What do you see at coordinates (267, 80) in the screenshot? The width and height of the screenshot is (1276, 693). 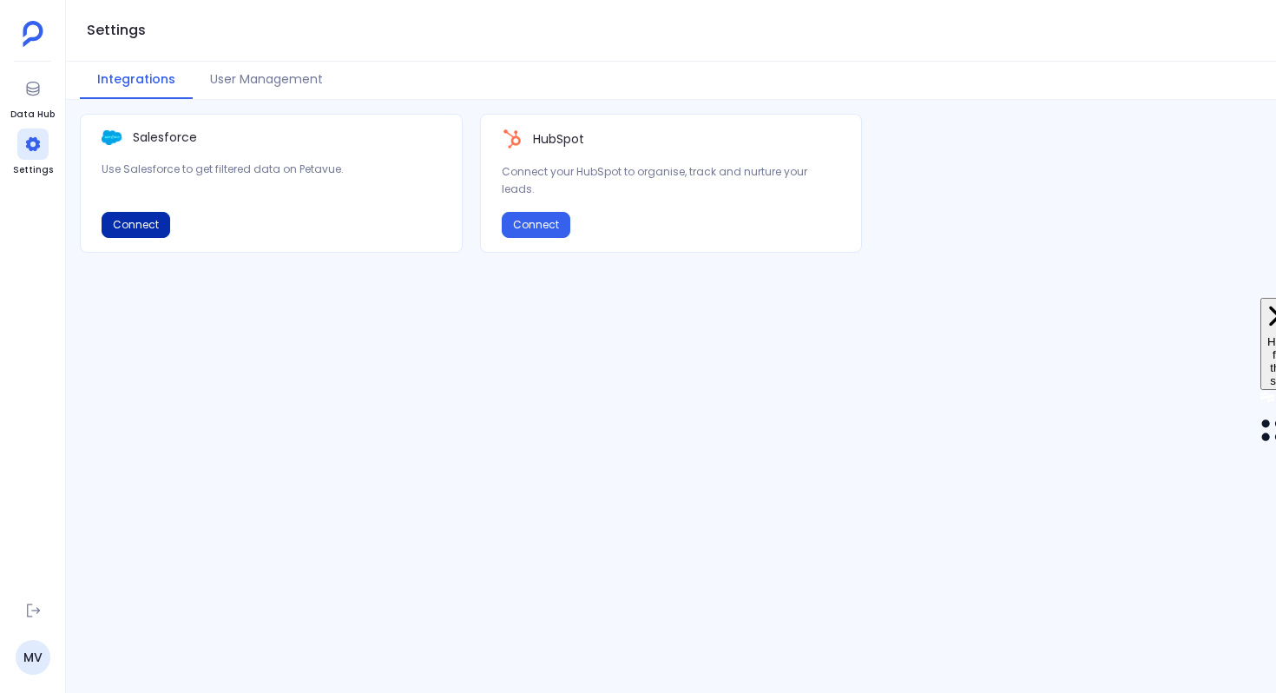 I see `button: User Management` at bounding box center [267, 80].